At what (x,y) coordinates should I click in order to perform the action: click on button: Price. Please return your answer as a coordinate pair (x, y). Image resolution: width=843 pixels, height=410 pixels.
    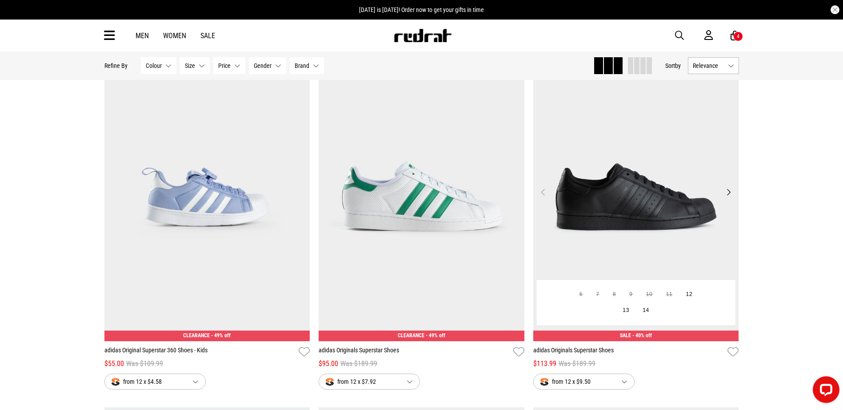
    Looking at the image, I should click on (229, 66).